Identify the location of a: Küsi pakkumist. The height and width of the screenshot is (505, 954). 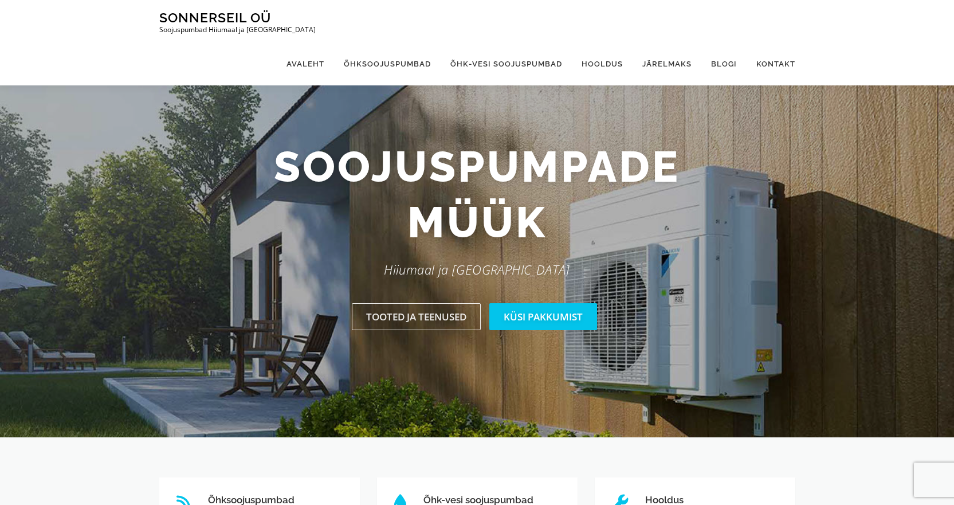
(543, 316).